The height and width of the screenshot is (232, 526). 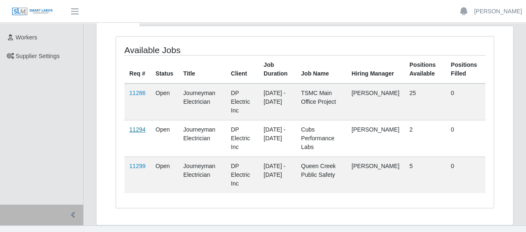 I want to click on span: Workers, so click(x=27, y=37).